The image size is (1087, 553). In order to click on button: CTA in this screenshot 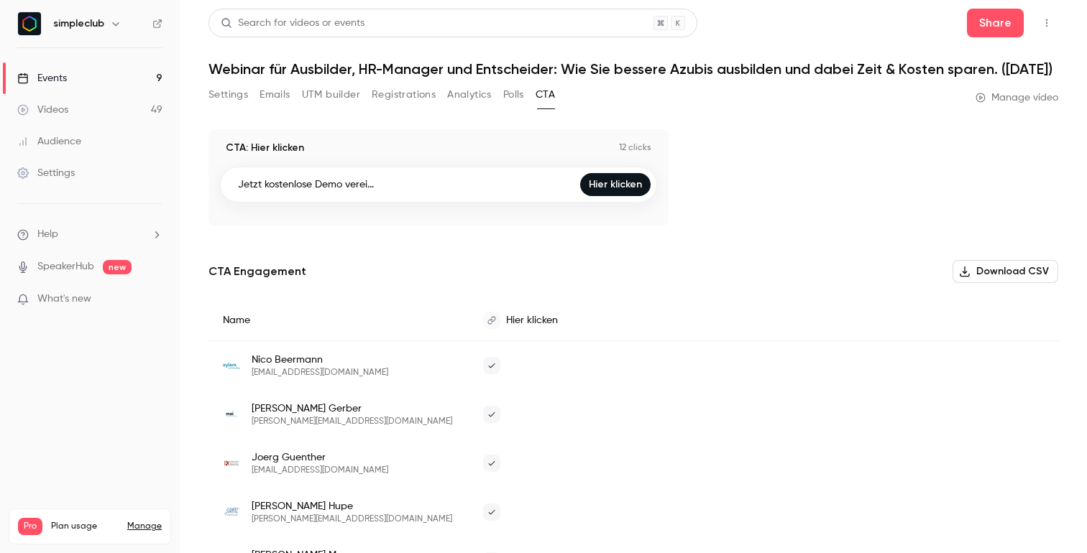, I will do `click(545, 95)`.